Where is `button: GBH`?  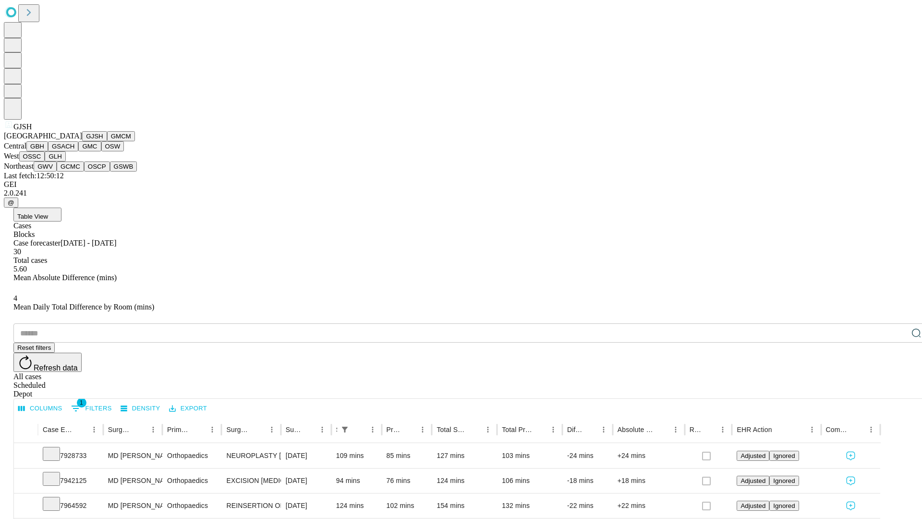 button: GBH is located at coordinates (37, 146).